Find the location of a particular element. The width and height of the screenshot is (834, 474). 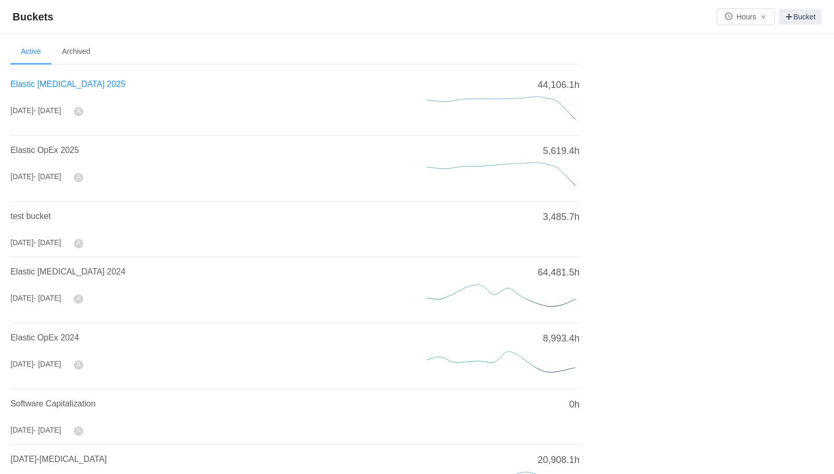

span: Software Capitalization is located at coordinates (53, 403).